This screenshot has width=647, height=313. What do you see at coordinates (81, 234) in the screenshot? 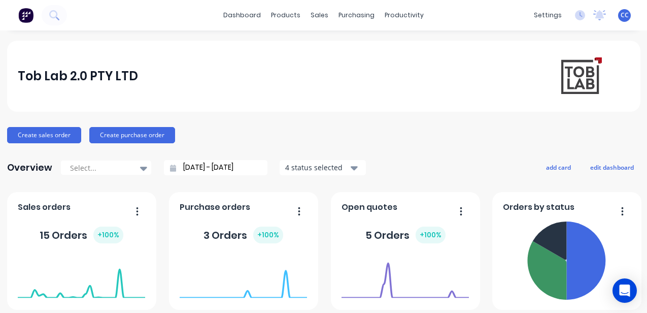
I see `div: 15 Orders` at bounding box center [81, 234].